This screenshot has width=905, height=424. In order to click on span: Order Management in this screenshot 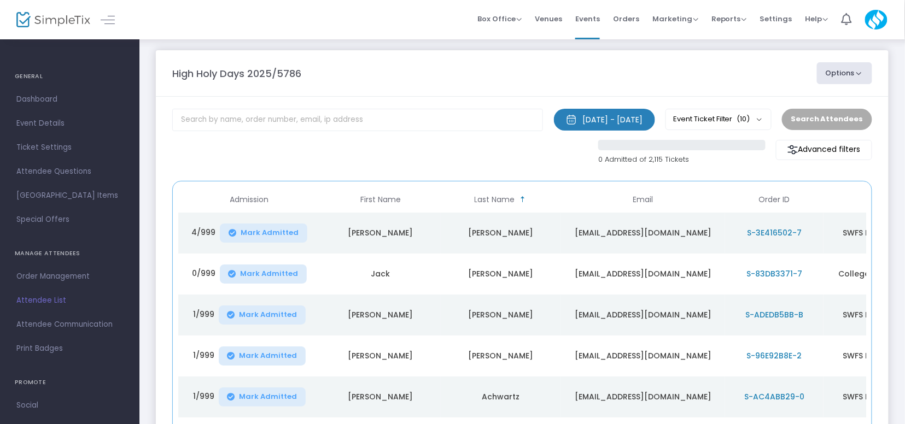, I will do `click(69, 277)`.